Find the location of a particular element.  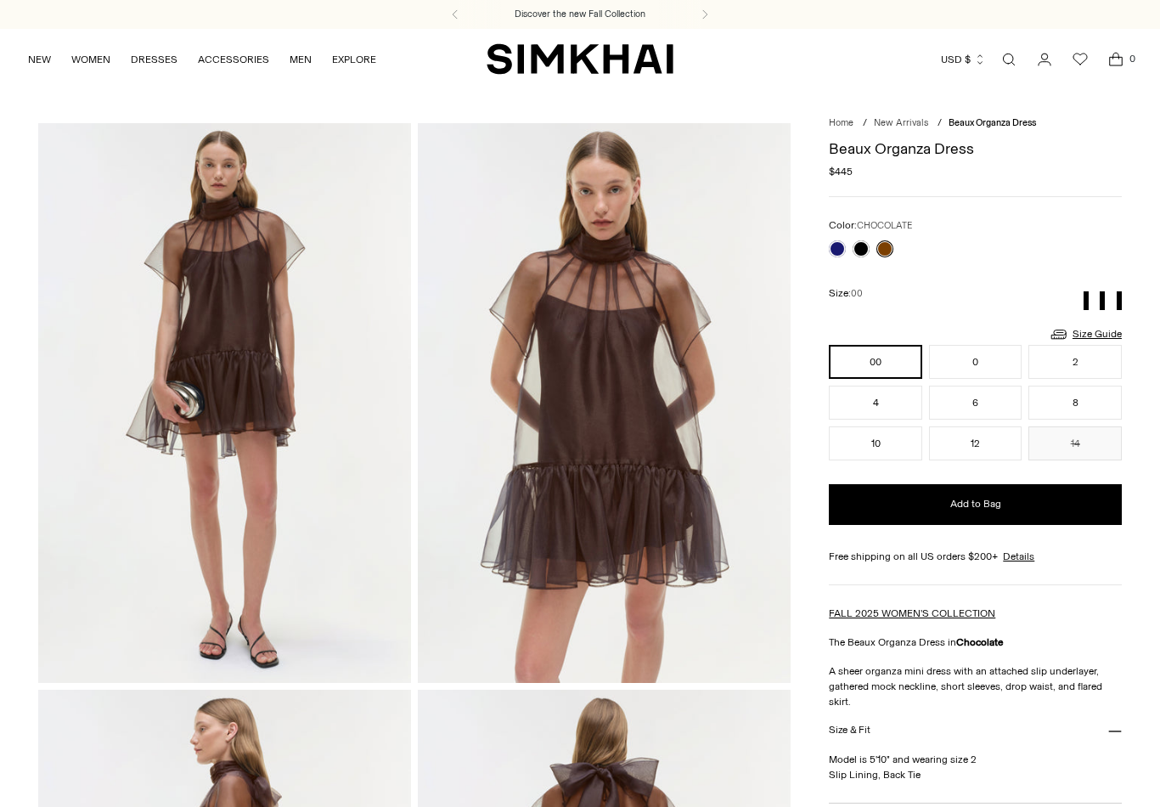

button: 4 is located at coordinates (876, 403).